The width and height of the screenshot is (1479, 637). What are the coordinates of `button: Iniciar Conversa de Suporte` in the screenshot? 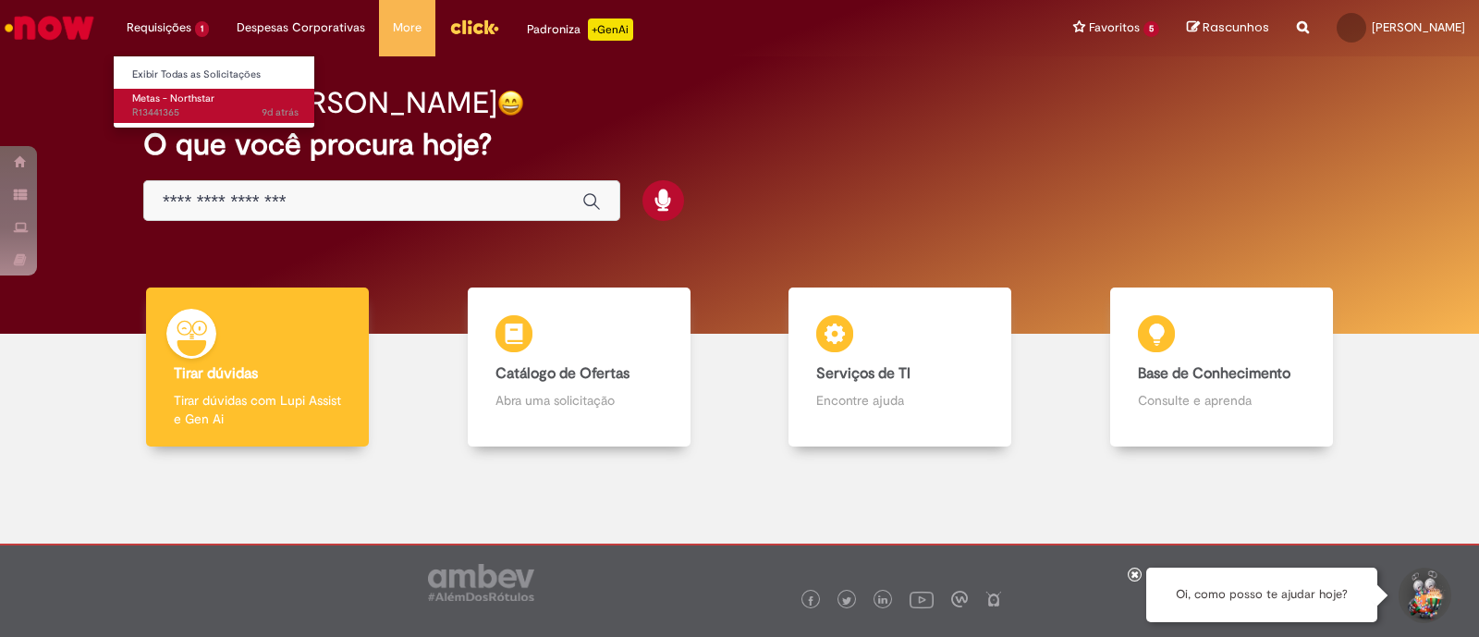 It's located at (1423, 595).